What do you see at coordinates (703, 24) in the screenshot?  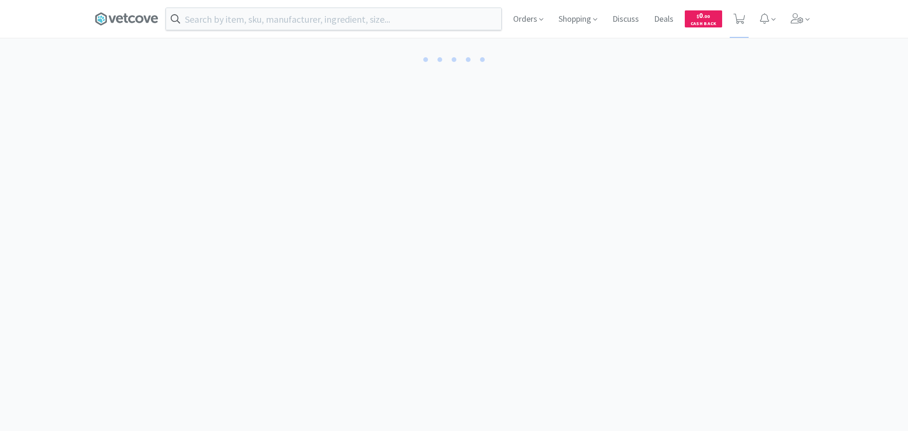 I see `span: Cash Back` at bounding box center [703, 24].